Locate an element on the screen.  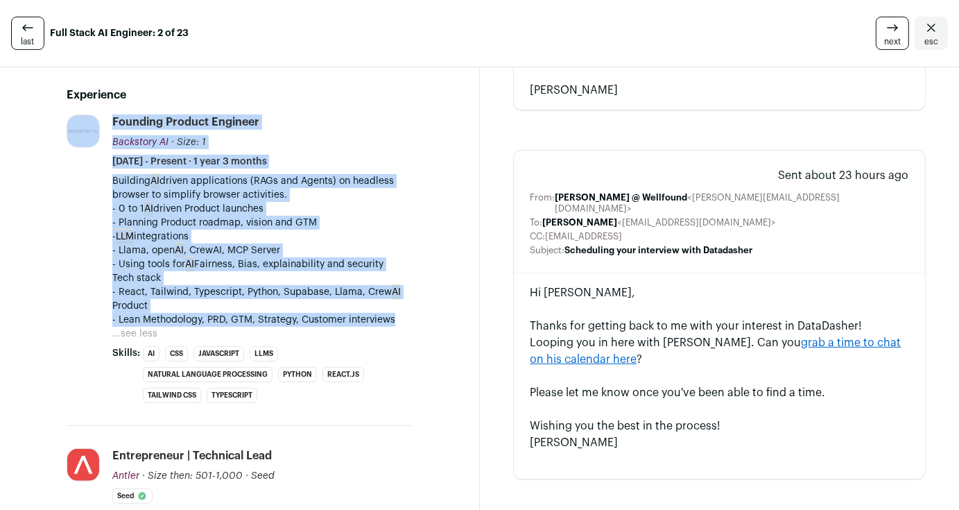
li: JavaScript is located at coordinates (218, 354).